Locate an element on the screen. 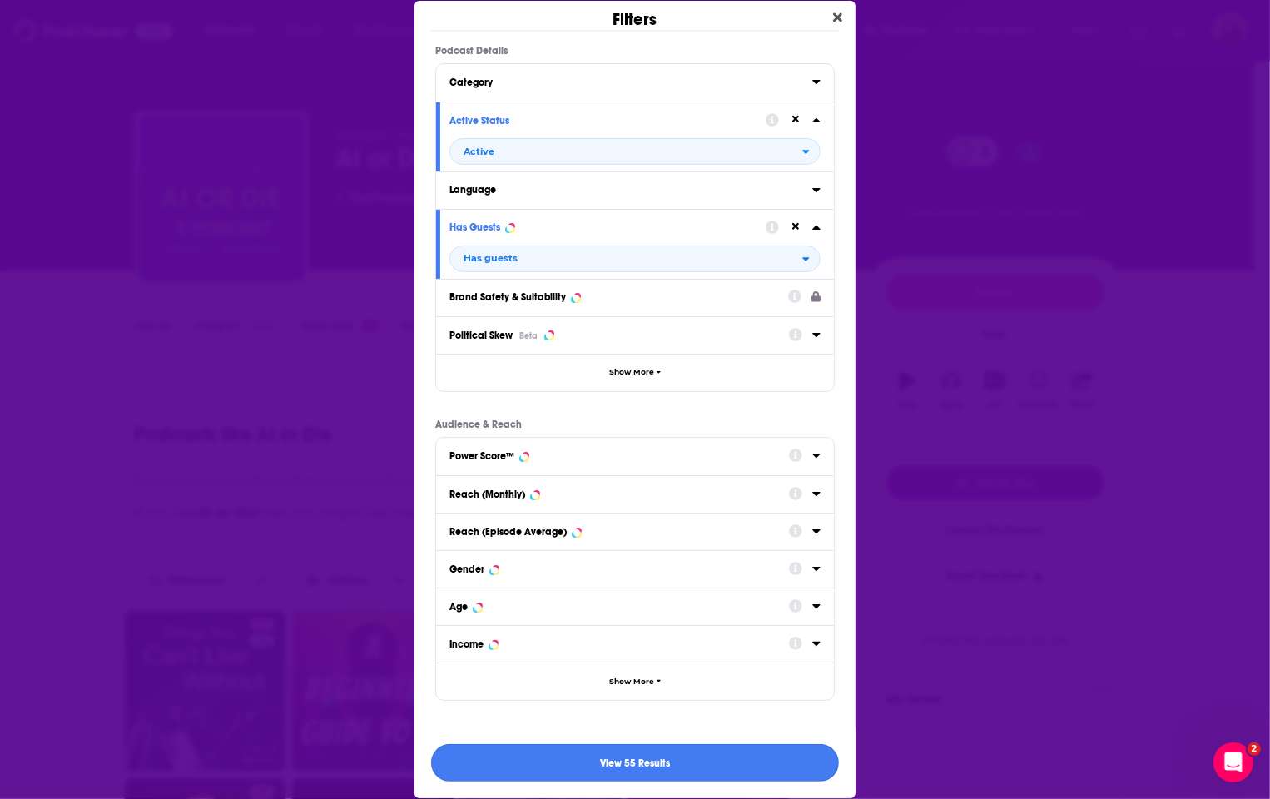 Image resolution: width=1270 pixels, height=799 pixels. div: Brand Safety & Suitability is located at coordinates (508, 297).